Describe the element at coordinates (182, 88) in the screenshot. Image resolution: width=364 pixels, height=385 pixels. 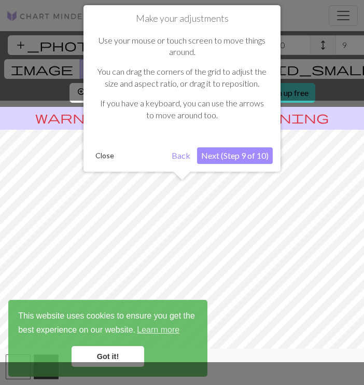
I see `div: Make your adjustments` at that location.